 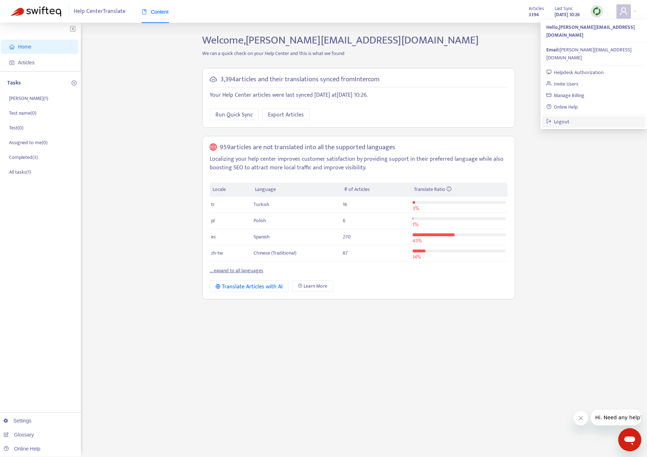 What do you see at coordinates (249, 286) in the screenshot?
I see `div: Translate Articles with AI` at bounding box center [249, 286].